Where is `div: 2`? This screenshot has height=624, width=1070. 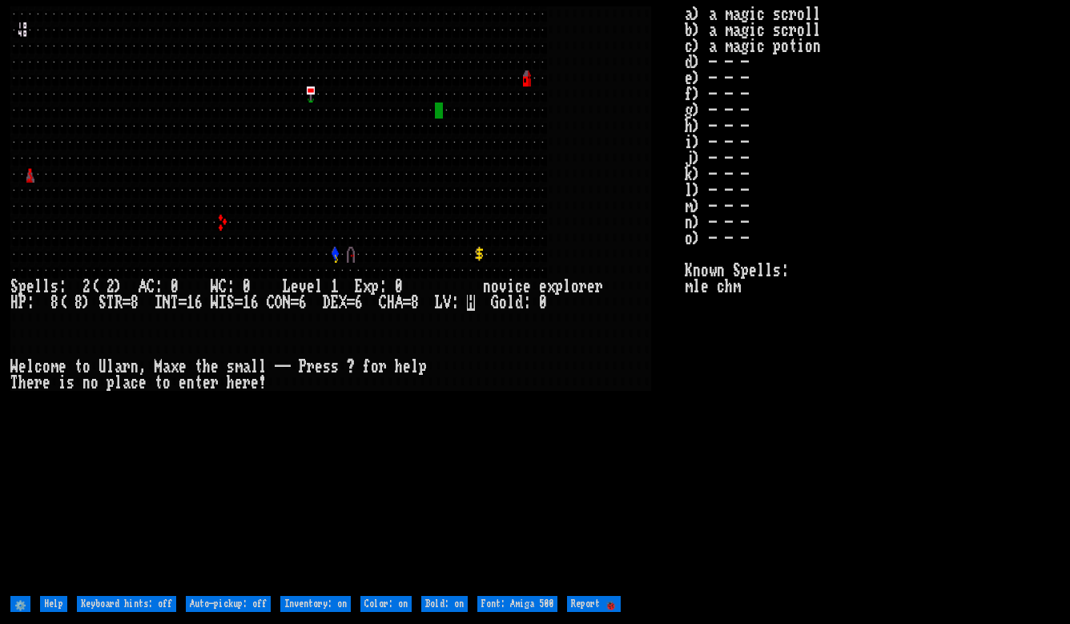
div: 2 is located at coordinates (86, 287).